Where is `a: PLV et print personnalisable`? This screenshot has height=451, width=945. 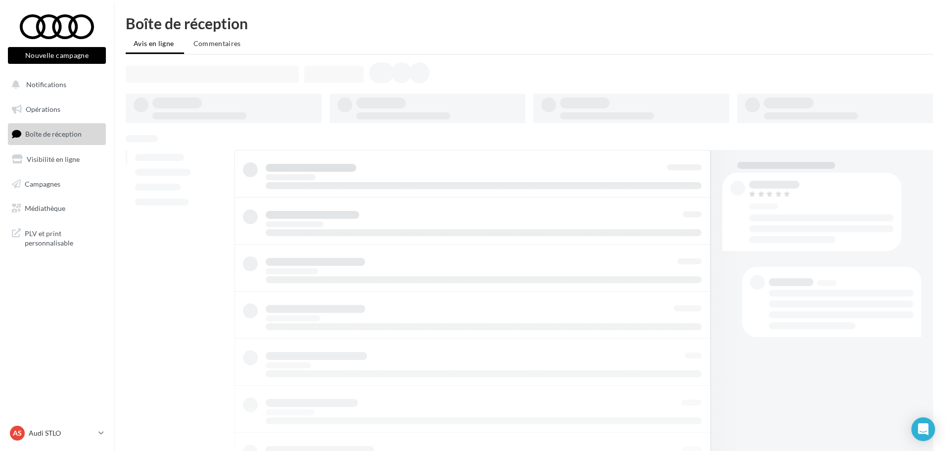
a: PLV et print personnalisable is located at coordinates (57, 237).